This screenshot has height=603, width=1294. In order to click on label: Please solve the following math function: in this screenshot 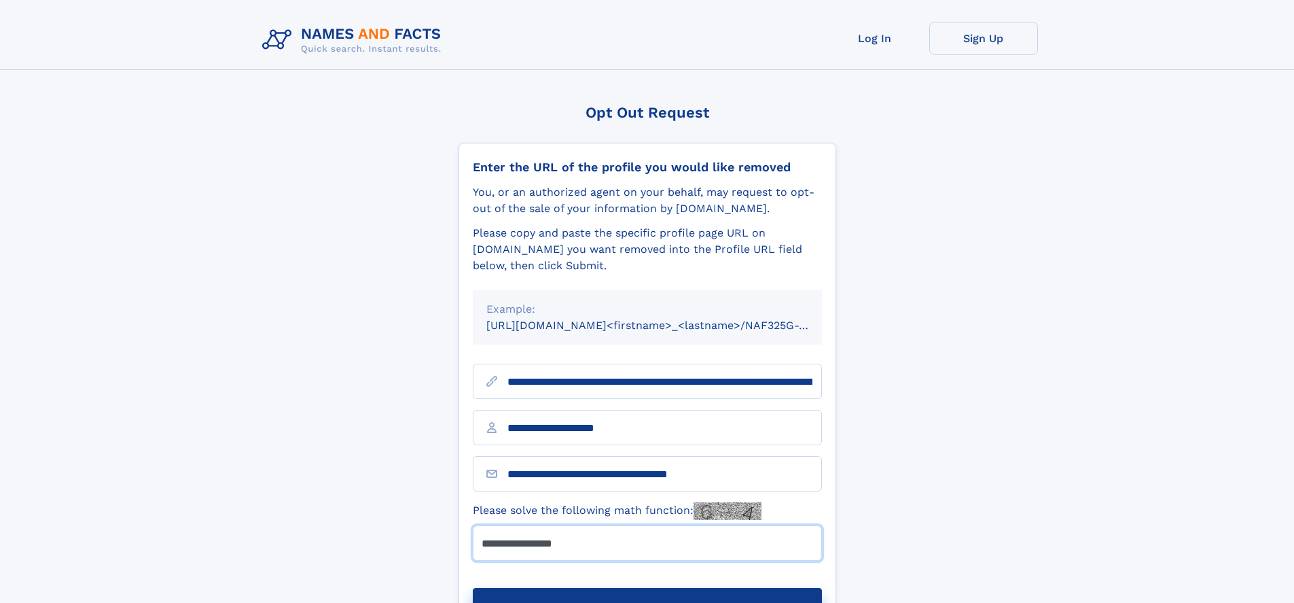, I will do `click(617, 511)`.